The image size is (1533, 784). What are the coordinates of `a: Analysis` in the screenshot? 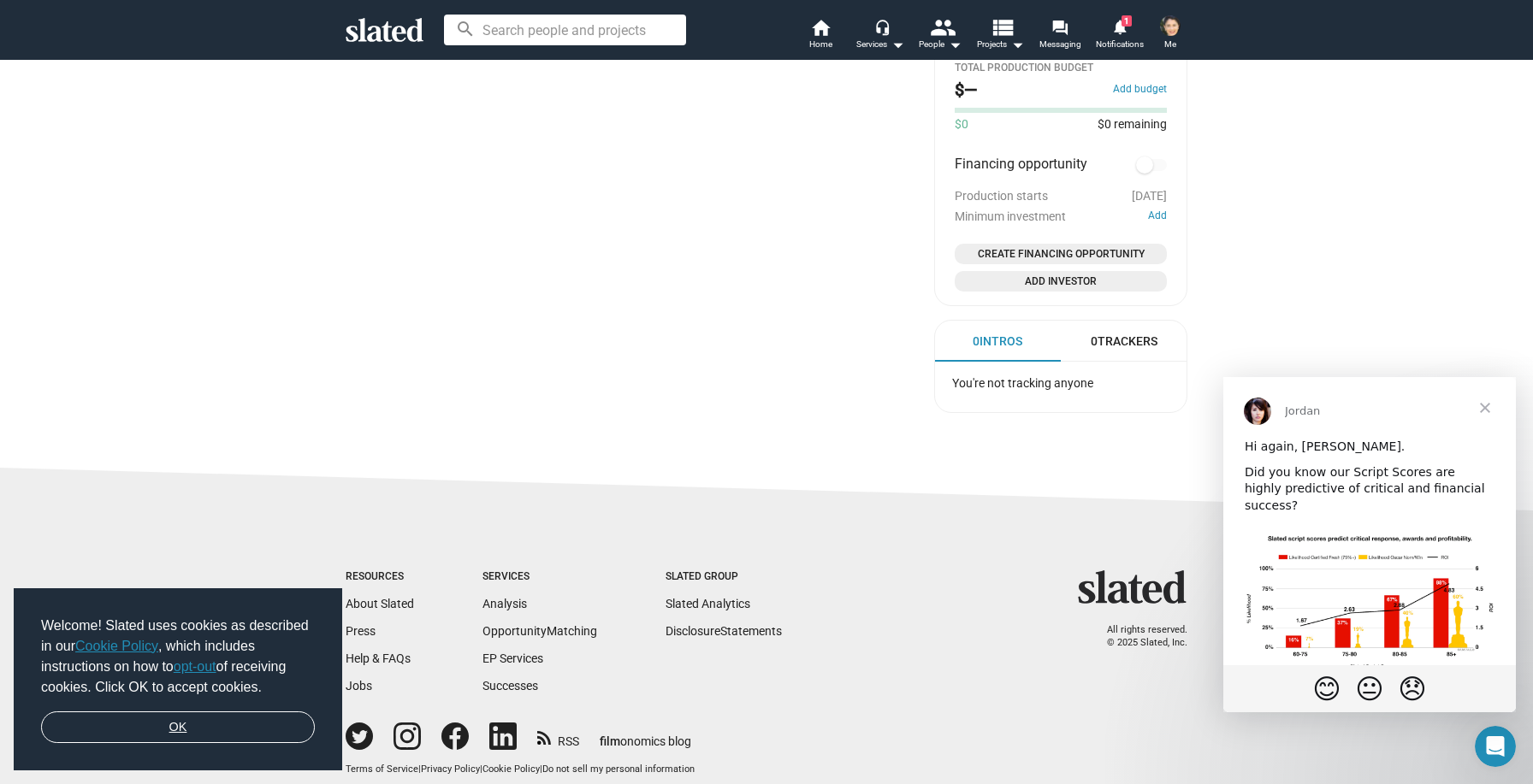 It's located at (504, 603).